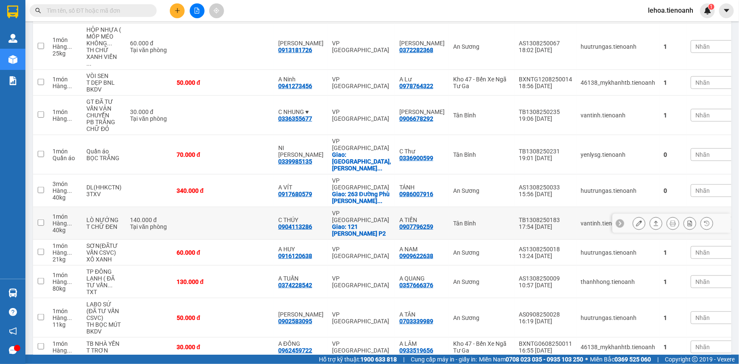  Describe the element at coordinates (104, 108) in the screenshot. I see `div: GT ĐÃ TƯ VẤN VẬN CHUYỂN` at that location.